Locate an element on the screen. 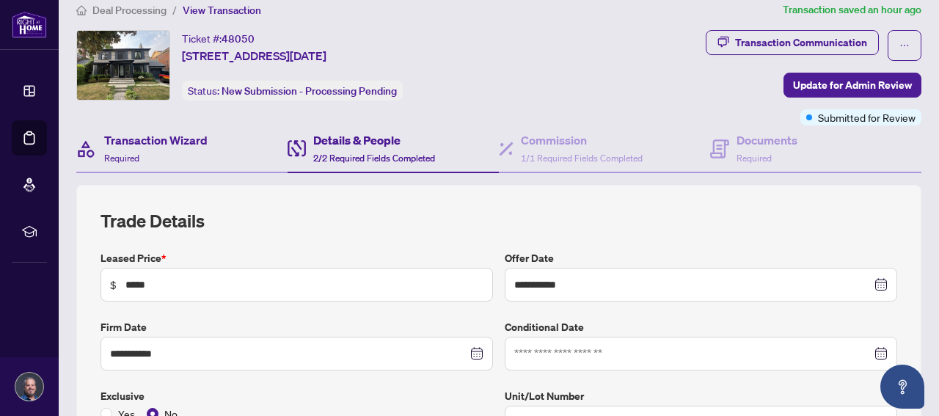 The image size is (939, 416). div: Status: is located at coordinates (292, 90).